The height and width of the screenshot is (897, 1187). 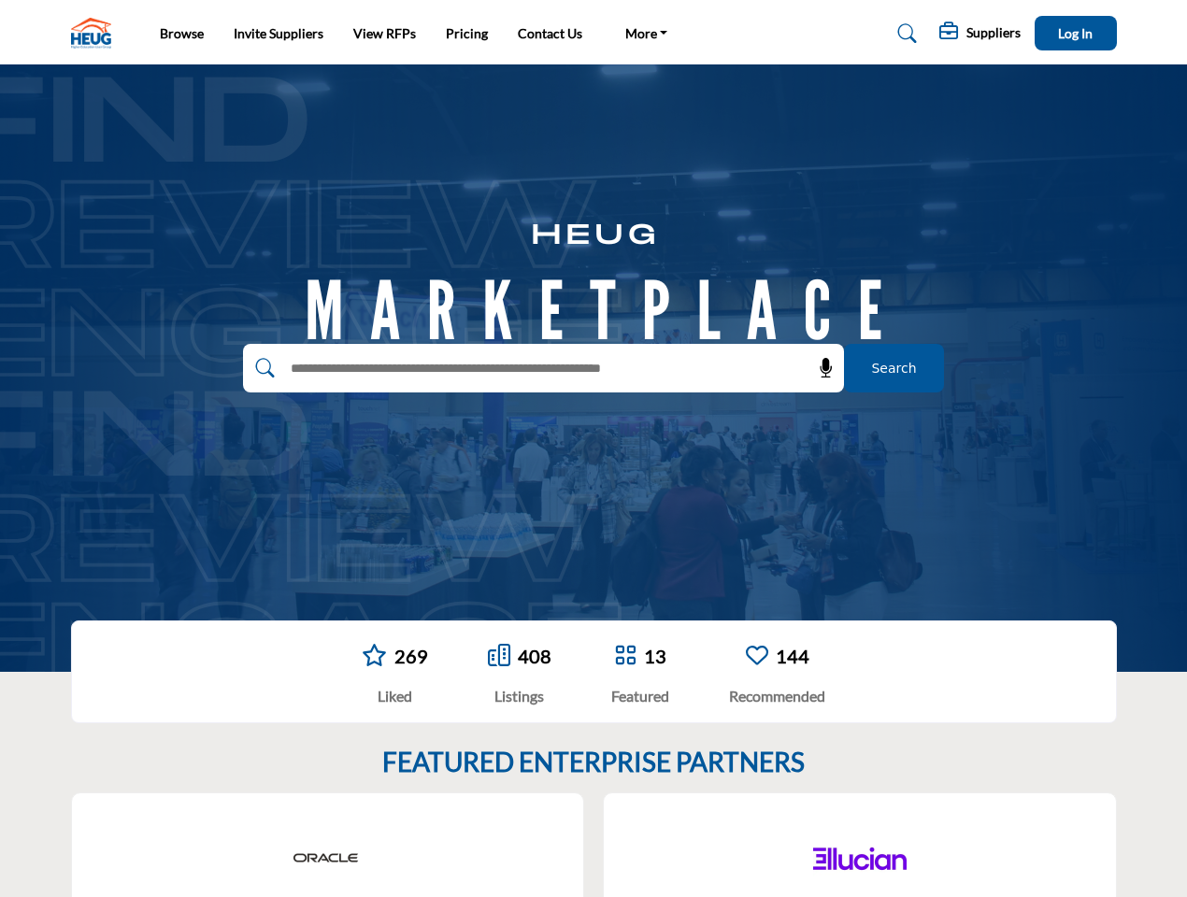 I want to click on a: Go to Recommended, so click(x=757, y=656).